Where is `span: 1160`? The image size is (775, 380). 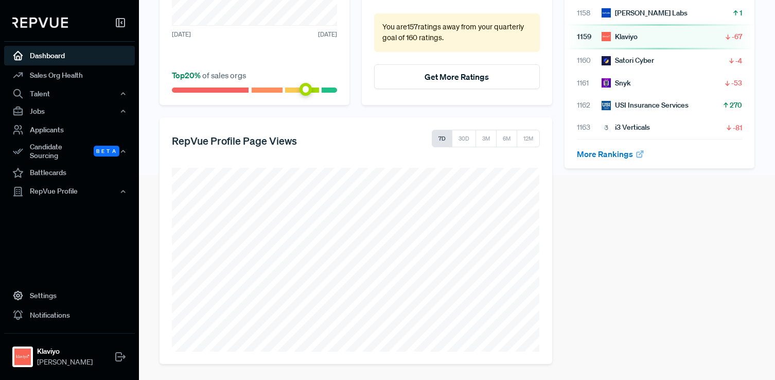
span: 1160 is located at coordinates (589, 60).